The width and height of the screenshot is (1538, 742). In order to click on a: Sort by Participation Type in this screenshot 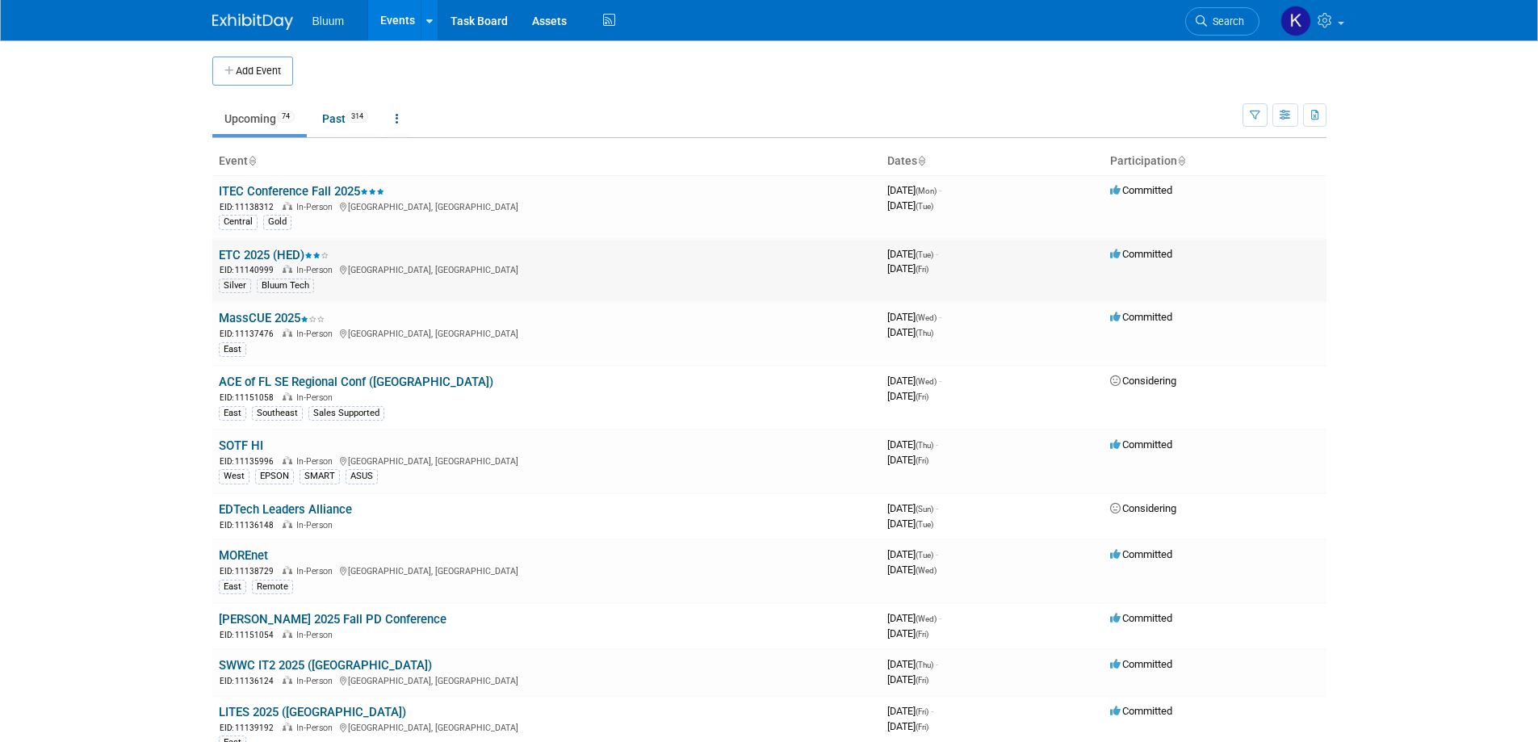, I will do `click(1182, 161)`.